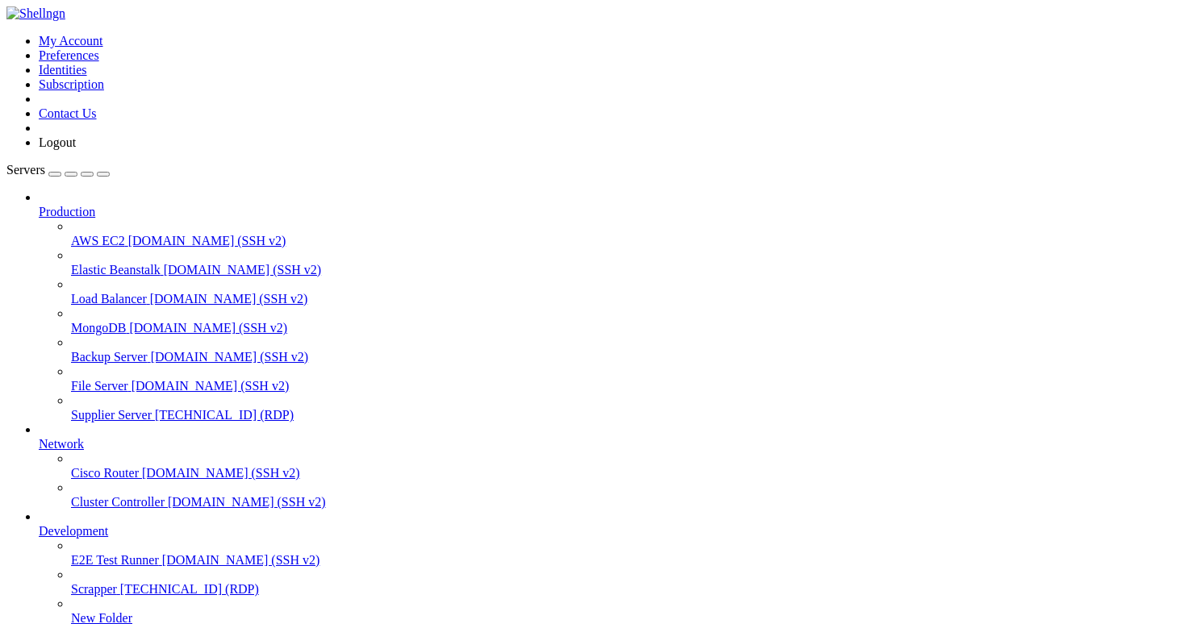 The height and width of the screenshot is (624, 1186). Describe the element at coordinates (68, 113) in the screenshot. I see `a: Contact Us` at that location.